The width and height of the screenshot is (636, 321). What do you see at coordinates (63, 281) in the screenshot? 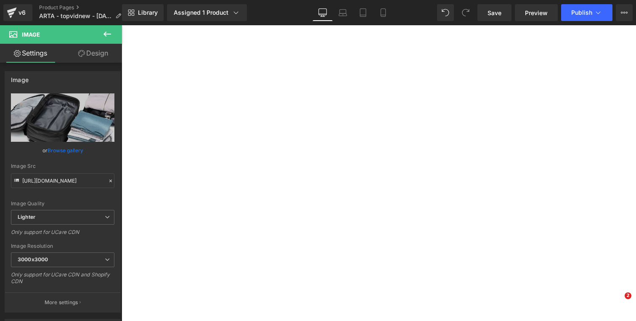
I see `div: Only support for UCare CDN and Shopify CDN` at bounding box center [63, 281].